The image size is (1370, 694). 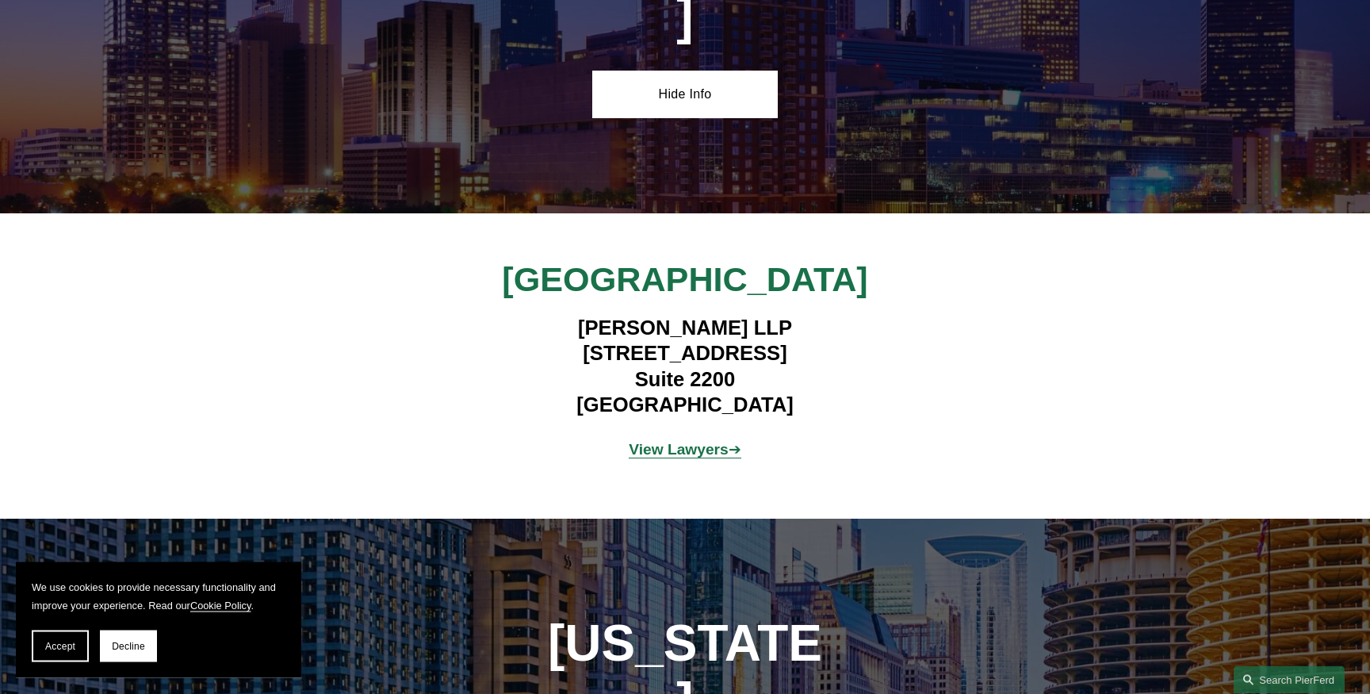 What do you see at coordinates (159, 620) in the screenshot?
I see `section: Cookie banner` at bounding box center [159, 620].